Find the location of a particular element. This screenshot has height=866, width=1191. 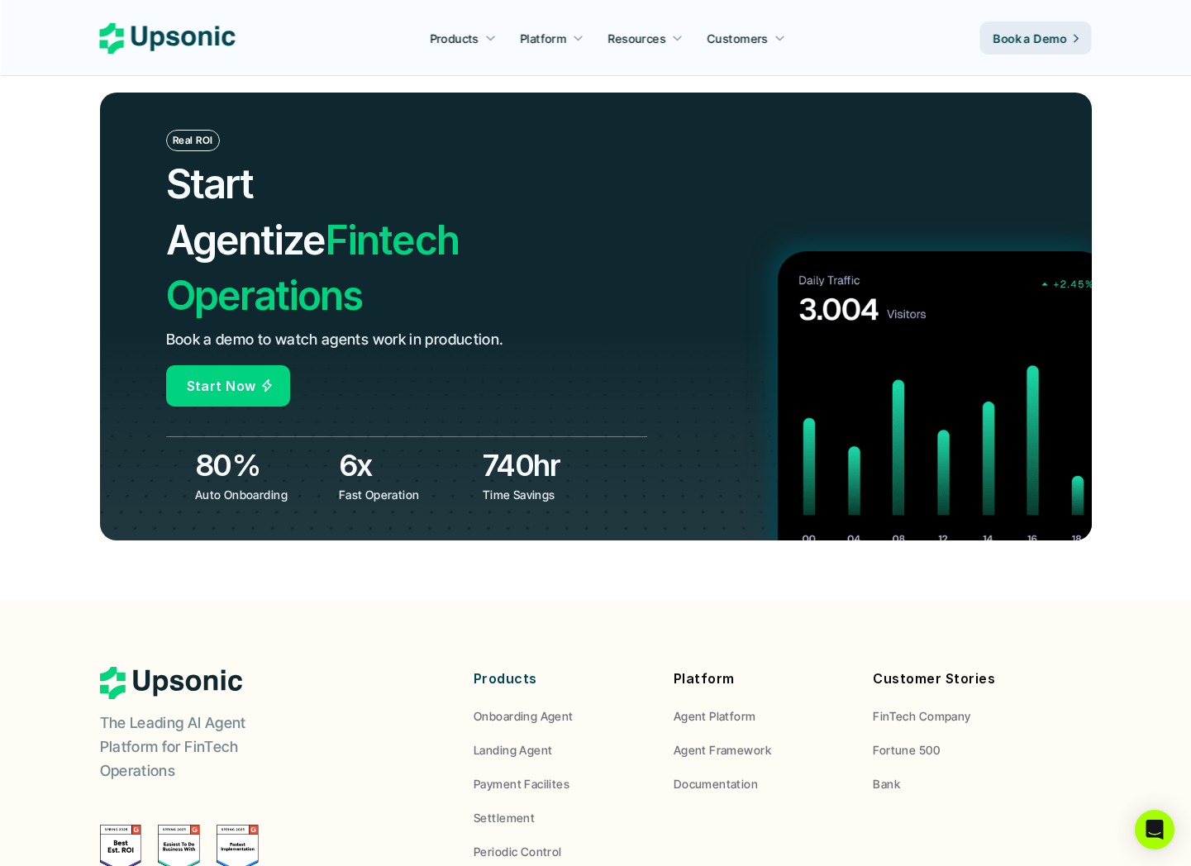

p: Bank is located at coordinates (886, 783).